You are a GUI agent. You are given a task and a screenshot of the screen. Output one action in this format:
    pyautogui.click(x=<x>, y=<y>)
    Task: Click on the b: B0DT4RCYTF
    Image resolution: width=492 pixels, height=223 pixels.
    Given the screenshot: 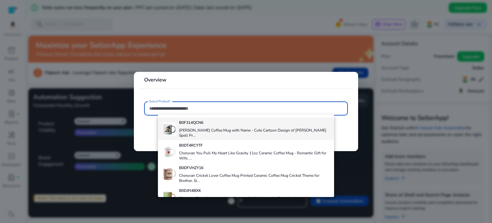 What is the action you would take?
    pyautogui.click(x=191, y=145)
    